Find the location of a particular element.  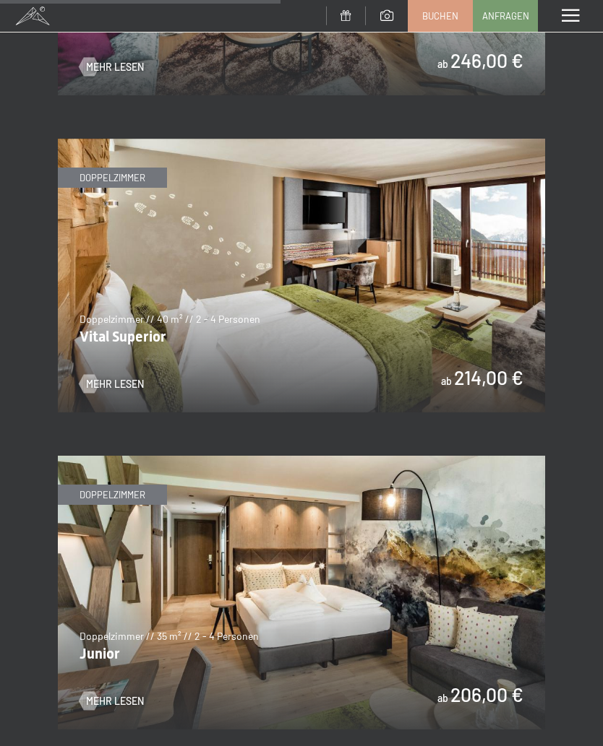

a: Anfragen is located at coordinates (505, 16).